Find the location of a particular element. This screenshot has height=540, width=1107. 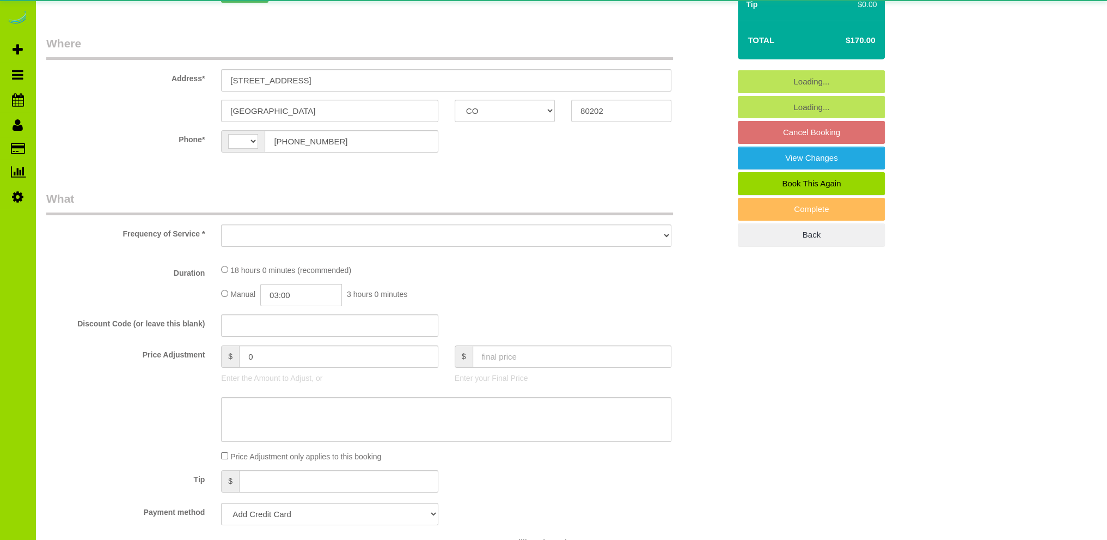

p: Enter your Final Price is located at coordinates (563, 378).